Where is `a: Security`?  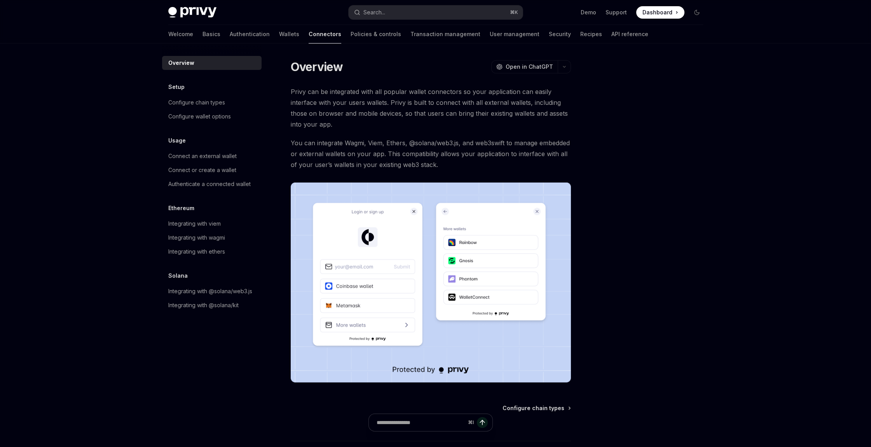 a: Security is located at coordinates (559, 34).